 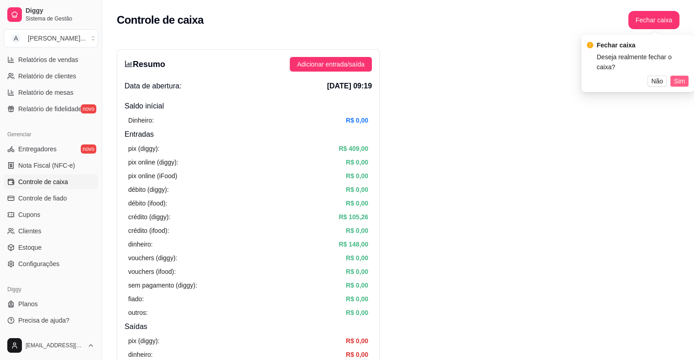 What do you see at coordinates (60, 19) in the screenshot?
I see `span: Sistema de Gestão` at bounding box center [60, 19].